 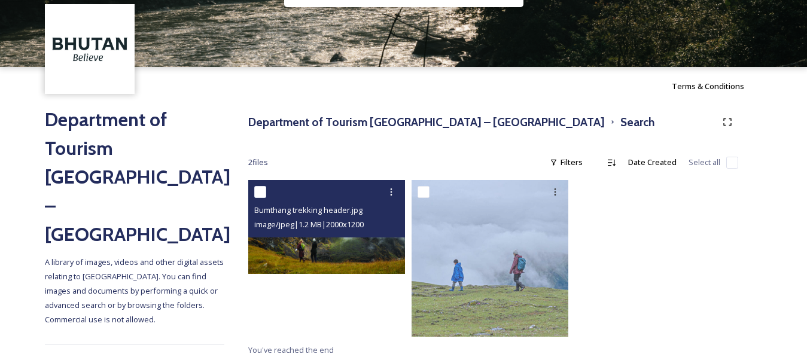 What do you see at coordinates (704, 162) in the screenshot?
I see `span: Select all` at bounding box center [704, 162].